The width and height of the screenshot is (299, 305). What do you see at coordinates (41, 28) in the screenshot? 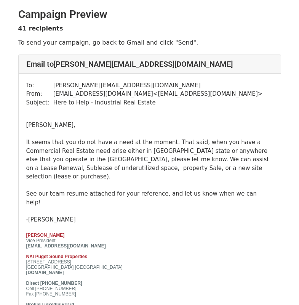
I see `strong: 41 recipients` at bounding box center [41, 28].